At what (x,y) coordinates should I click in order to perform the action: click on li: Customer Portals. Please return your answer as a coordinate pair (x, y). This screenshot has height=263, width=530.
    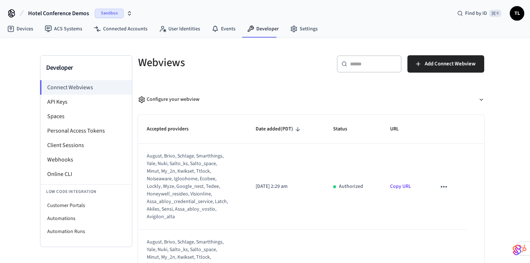
    Looking at the image, I should click on (86, 205).